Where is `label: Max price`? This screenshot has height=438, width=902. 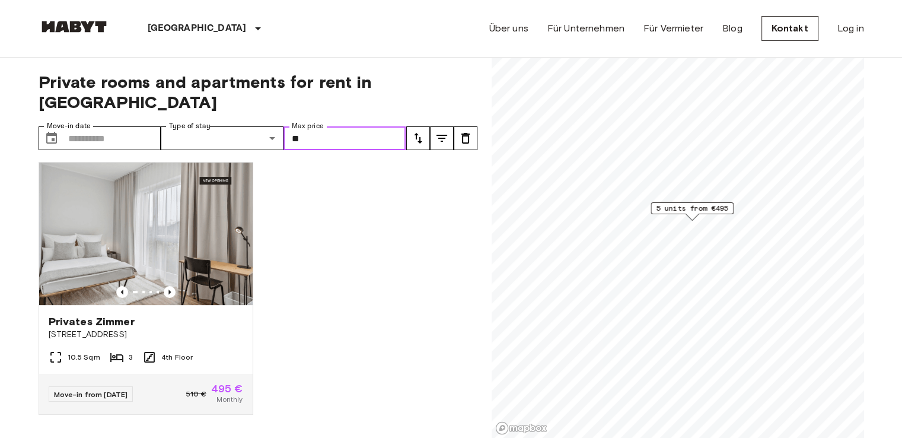
label: Max price is located at coordinates (308, 126).